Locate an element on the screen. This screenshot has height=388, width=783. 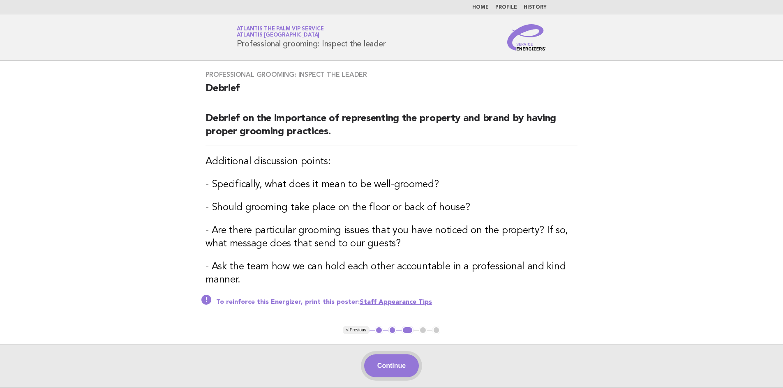
h3: - Specifically, what does it mean to be well-groomed? is located at coordinates (391, 185).